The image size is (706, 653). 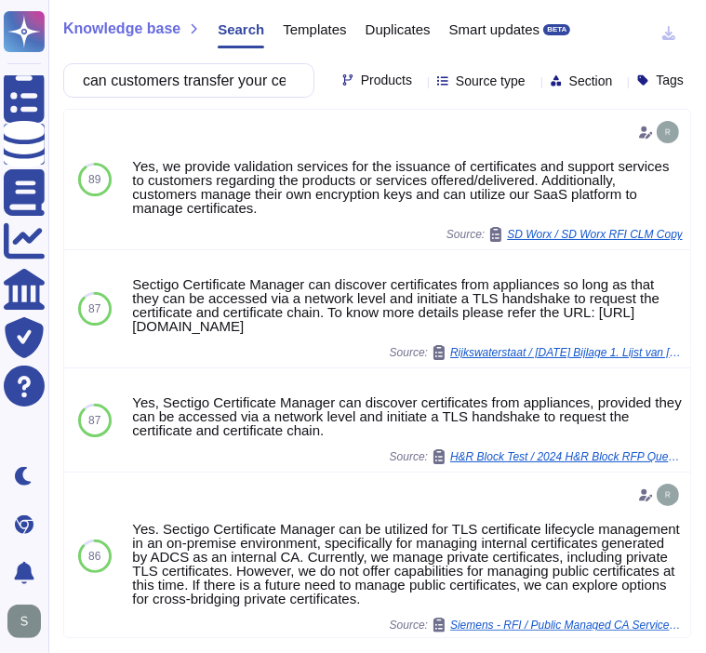 I want to click on div: Yes, we provide validation services for the issuance of certificates and support services to cust..., so click(x=407, y=187).